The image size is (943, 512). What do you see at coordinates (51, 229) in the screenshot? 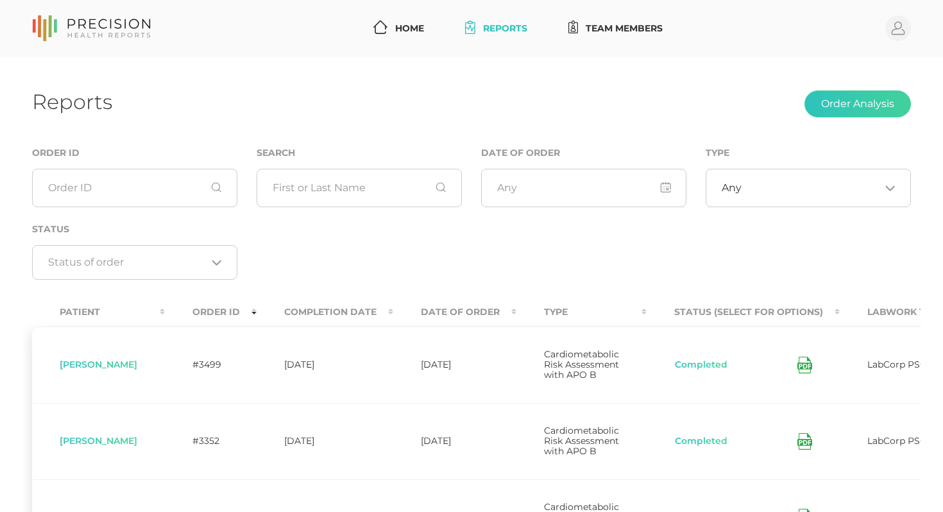
I see `label: Status` at bounding box center [51, 229].